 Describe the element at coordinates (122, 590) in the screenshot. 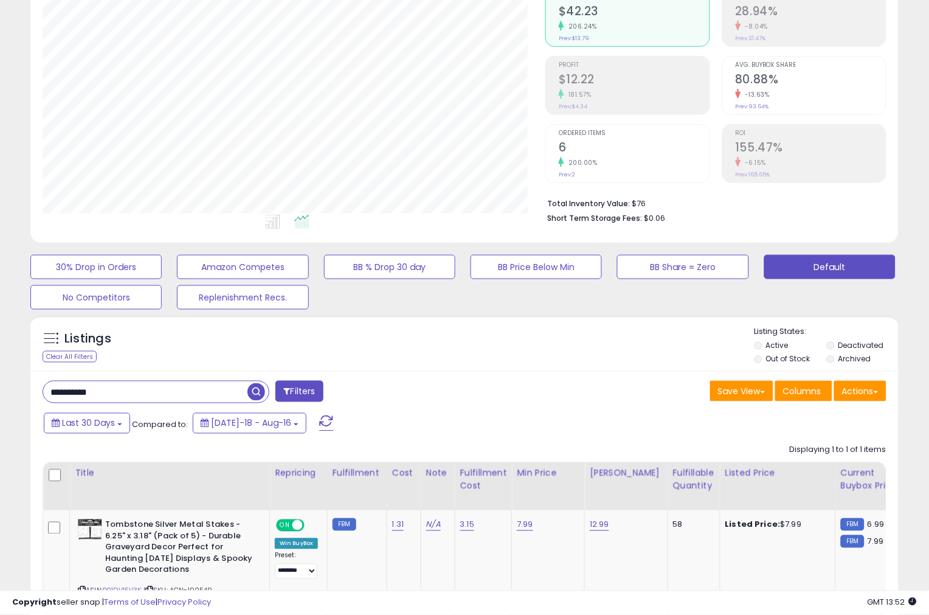

I see `a: B01DV15V3K` at that location.